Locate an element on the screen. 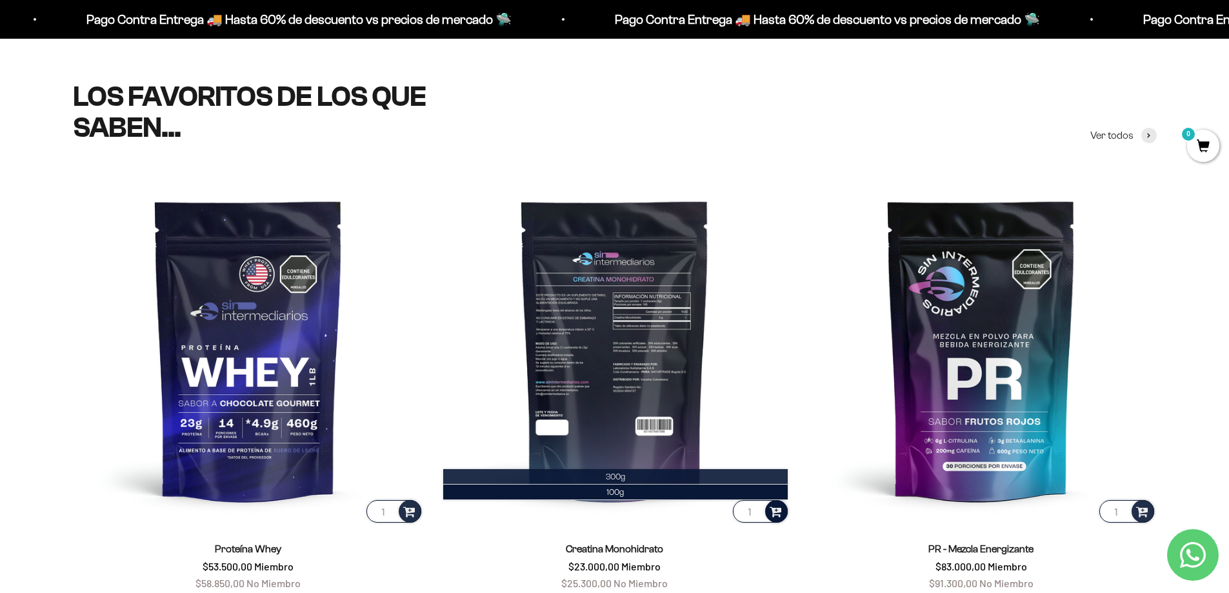  span: $23.000,00 is located at coordinates (594, 566).